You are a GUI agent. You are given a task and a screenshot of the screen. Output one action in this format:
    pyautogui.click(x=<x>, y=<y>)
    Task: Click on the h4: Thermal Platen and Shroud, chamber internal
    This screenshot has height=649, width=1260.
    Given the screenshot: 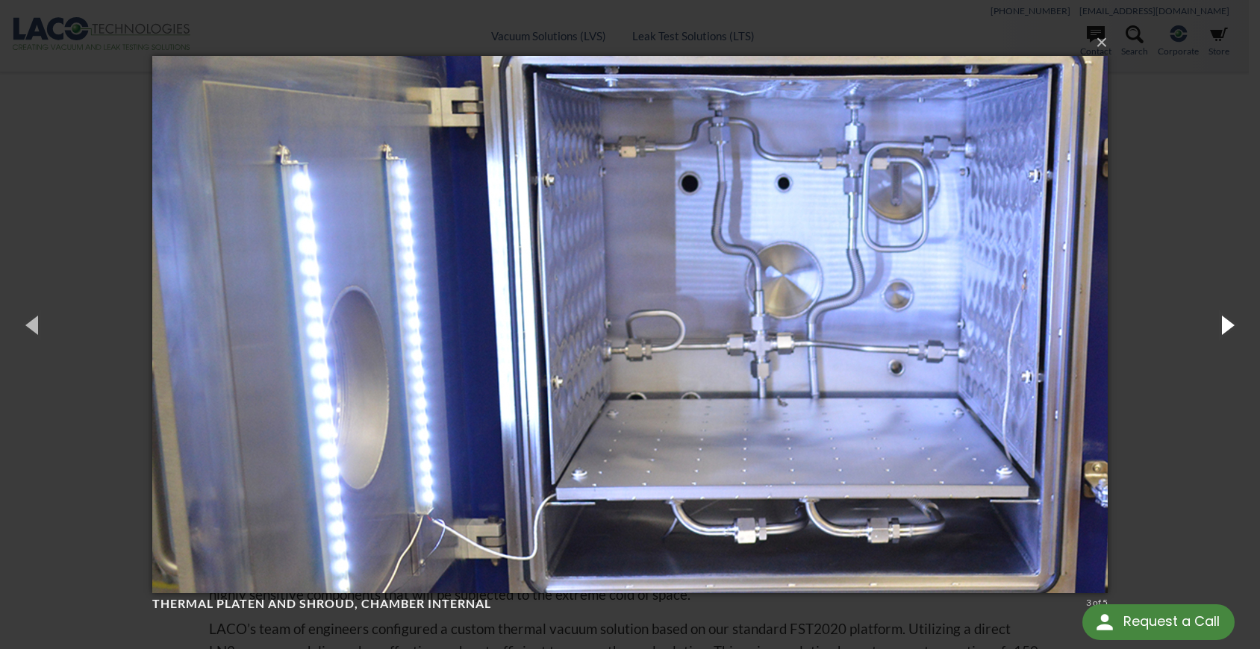 What is the action you would take?
    pyautogui.click(x=617, y=604)
    